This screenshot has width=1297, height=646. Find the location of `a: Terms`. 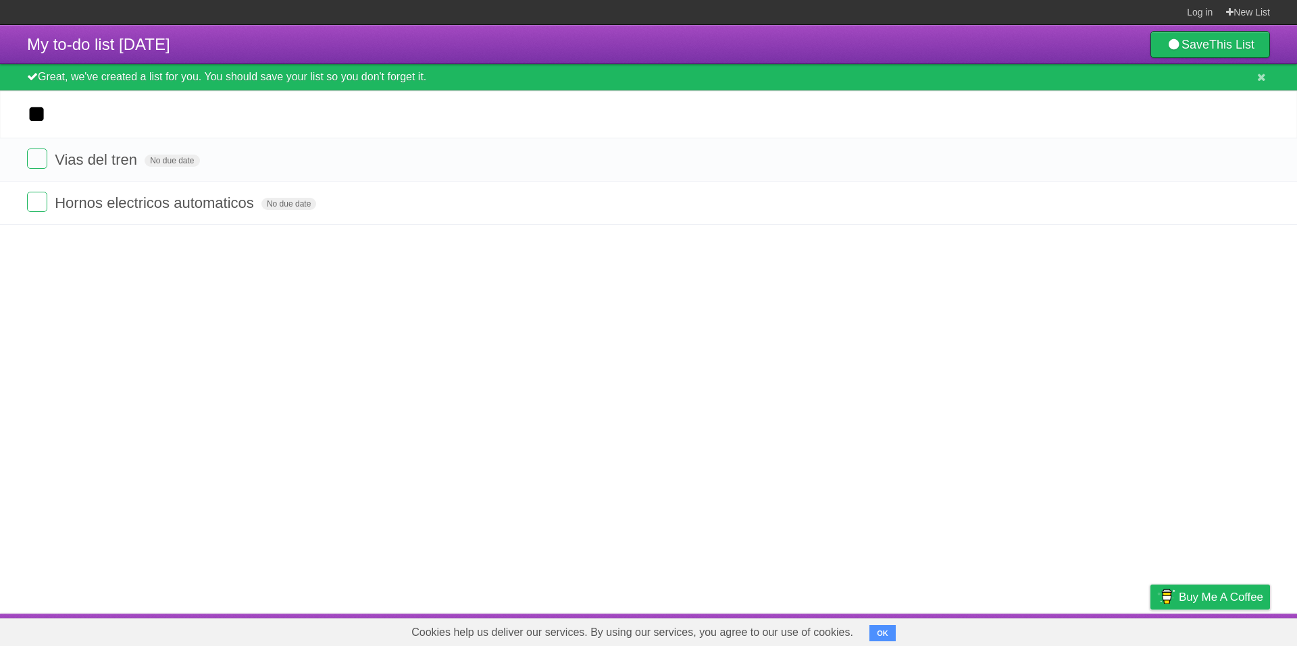

a: Terms is located at coordinates (1102, 630).